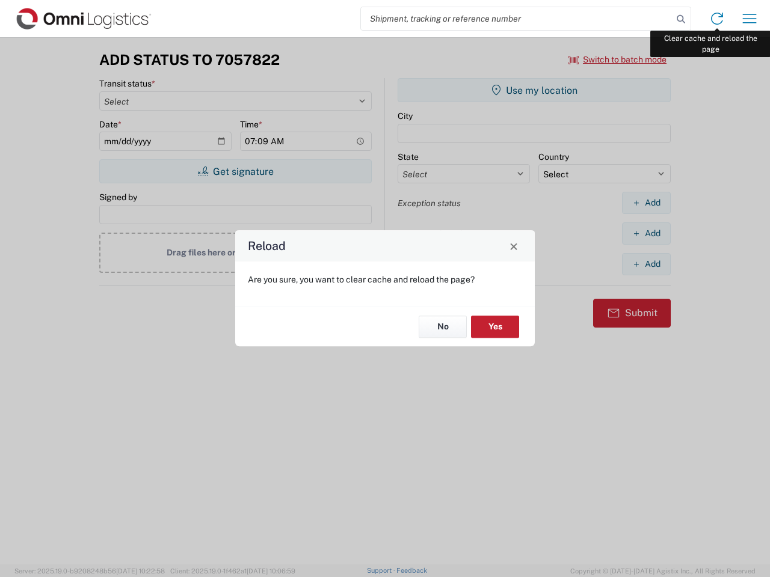 The image size is (770, 577). What do you see at coordinates (385, 280) in the screenshot?
I see `p: Are you sure, you want to clear cache and reload the page?` at bounding box center [385, 280].